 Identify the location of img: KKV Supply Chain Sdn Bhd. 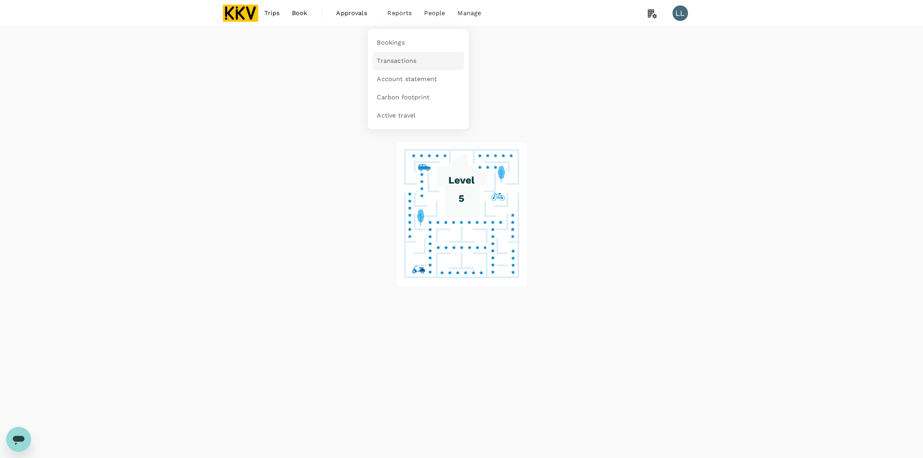
(241, 13).